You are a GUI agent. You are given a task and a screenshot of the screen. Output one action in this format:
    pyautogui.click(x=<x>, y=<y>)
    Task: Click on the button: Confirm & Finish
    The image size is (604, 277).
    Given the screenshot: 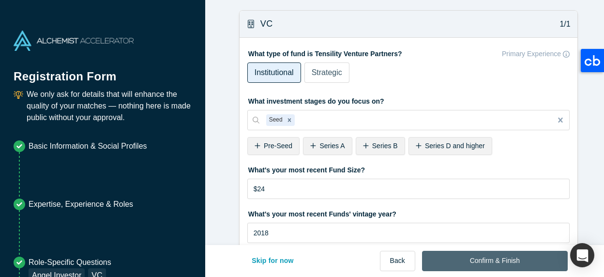 What is the action you would take?
    pyautogui.click(x=494, y=261)
    